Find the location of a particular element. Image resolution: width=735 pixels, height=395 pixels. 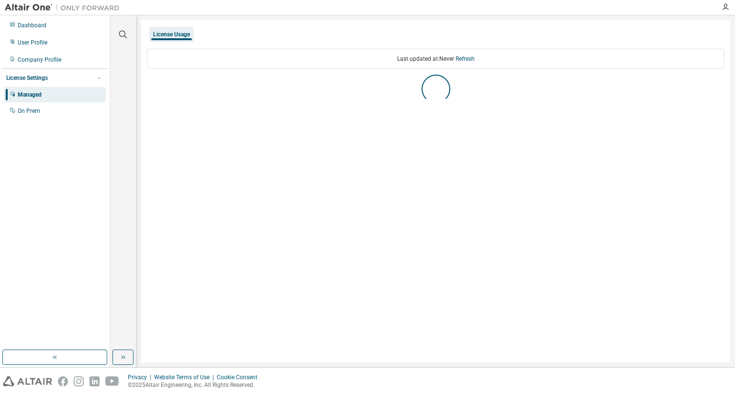

div: Privacy is located at coordinates (141, 378).